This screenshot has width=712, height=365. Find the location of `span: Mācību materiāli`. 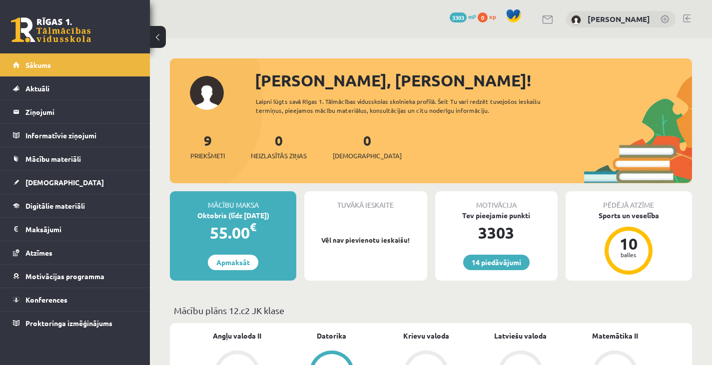

span: Mācību materiāli is located at coordinates (53, 159).